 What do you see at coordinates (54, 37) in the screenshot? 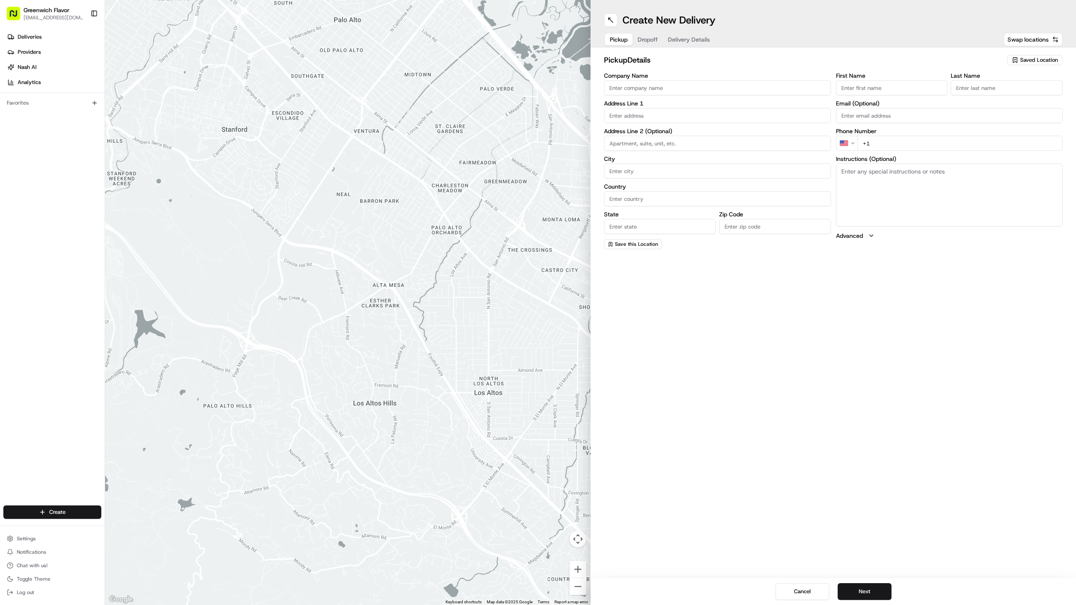
I see `a: Deliveries` at bounding box center [54, 37].